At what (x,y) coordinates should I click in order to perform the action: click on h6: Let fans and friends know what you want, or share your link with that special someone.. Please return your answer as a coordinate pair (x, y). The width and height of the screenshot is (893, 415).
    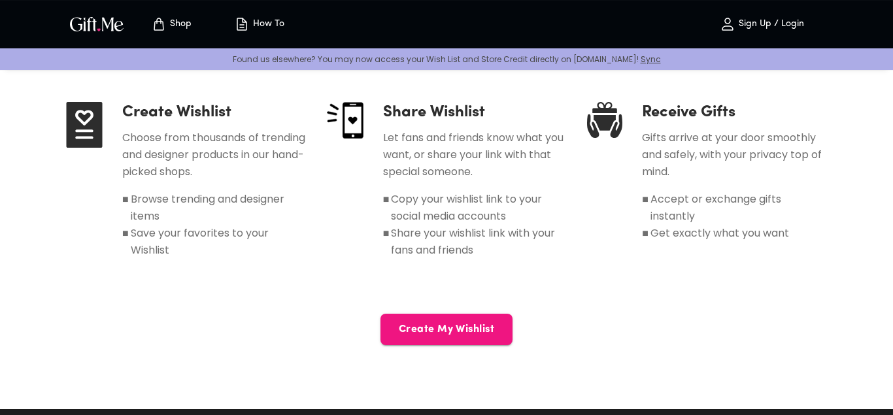
    Looking at the image, I should click on (474, 155).